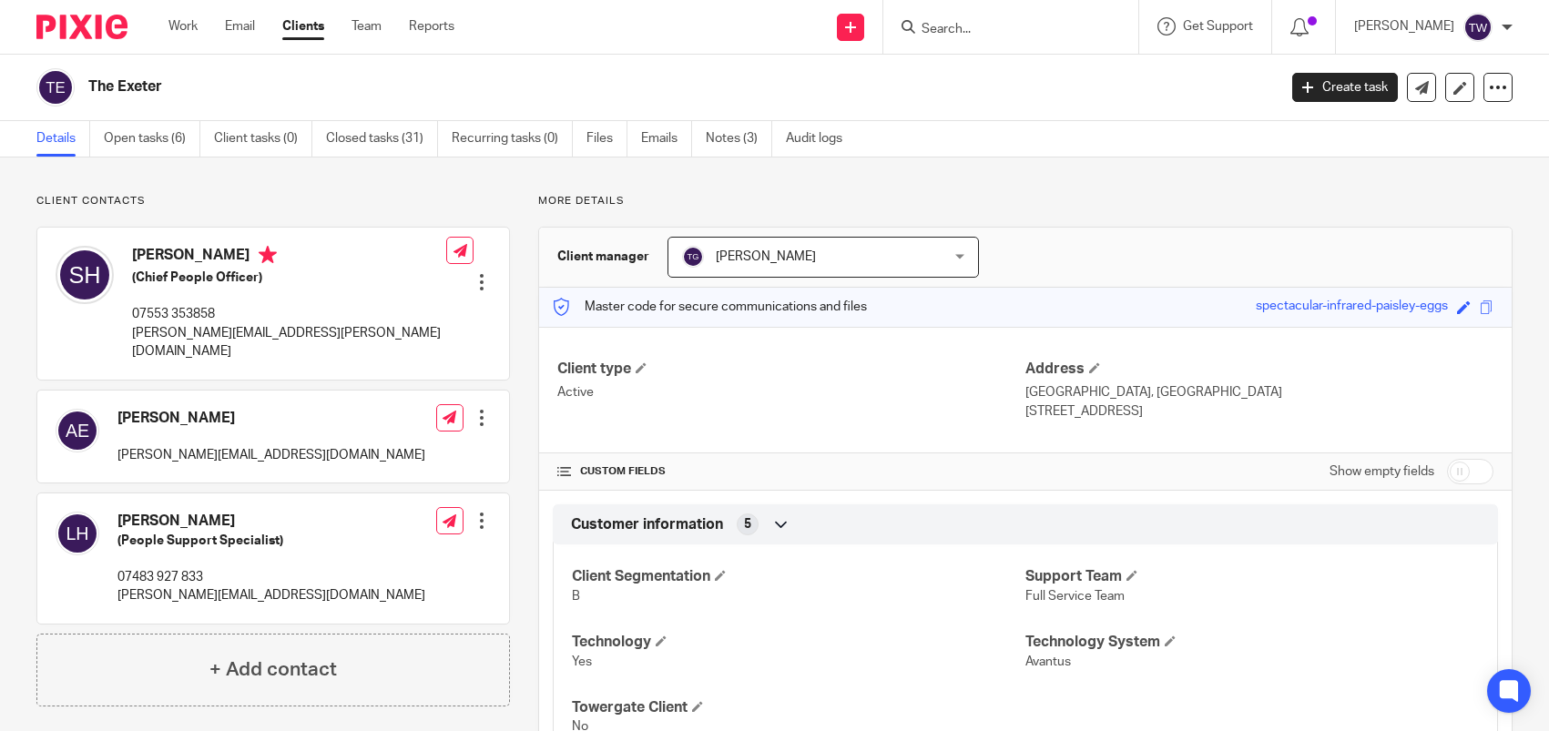  What do you see at coordinates (582, 662) in the screenshot?
I see `span: Yes` at bounding box center [582, 662].